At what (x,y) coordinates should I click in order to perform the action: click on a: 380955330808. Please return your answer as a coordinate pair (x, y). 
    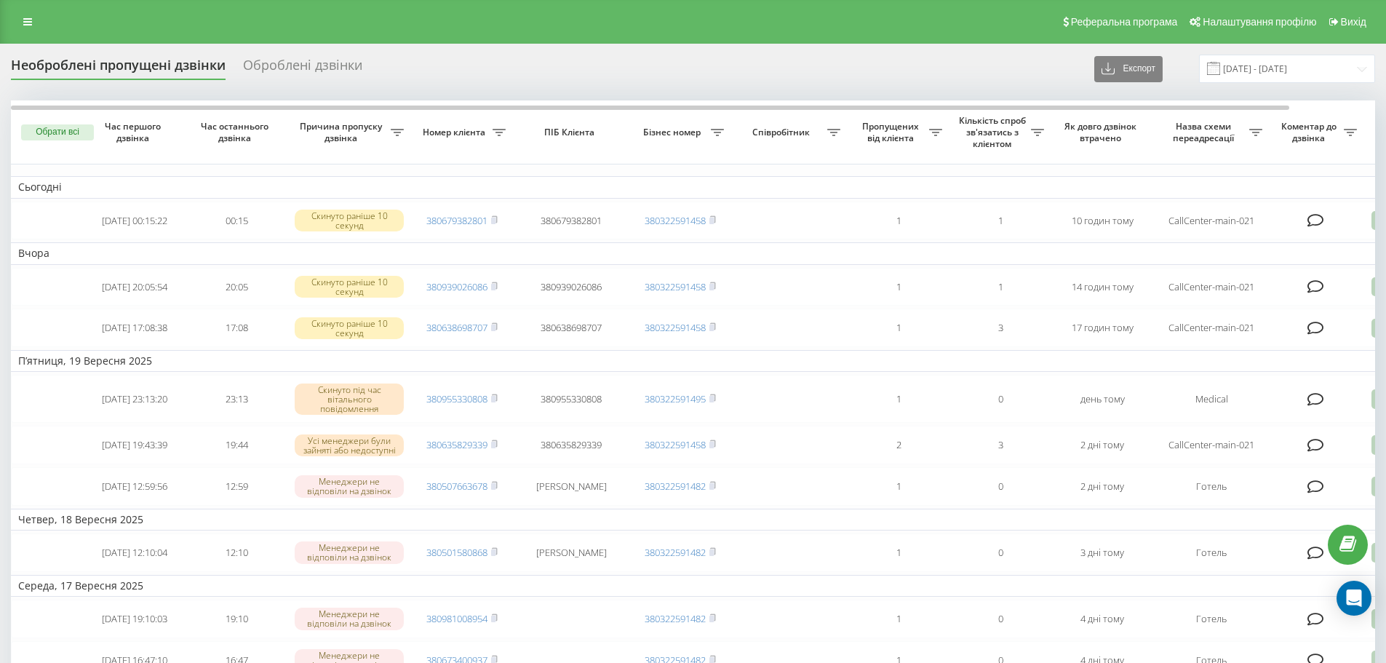
    Looking at the image, I should click on (457, 399).